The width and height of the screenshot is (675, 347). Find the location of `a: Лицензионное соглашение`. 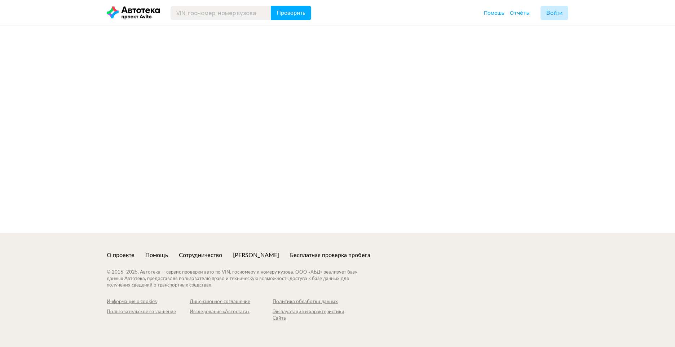

a: Лицензионное соглашение is located at coordinates (231, 302).